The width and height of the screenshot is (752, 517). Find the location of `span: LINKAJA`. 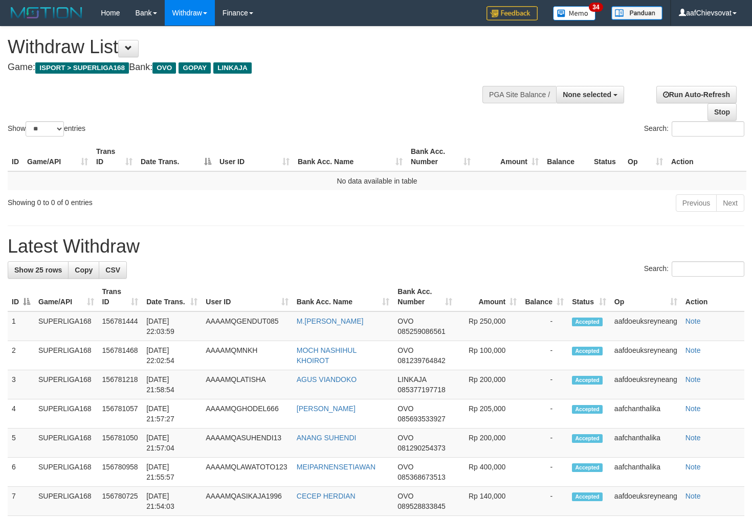

span: LINKAJA is located at coordinates (412, 380).